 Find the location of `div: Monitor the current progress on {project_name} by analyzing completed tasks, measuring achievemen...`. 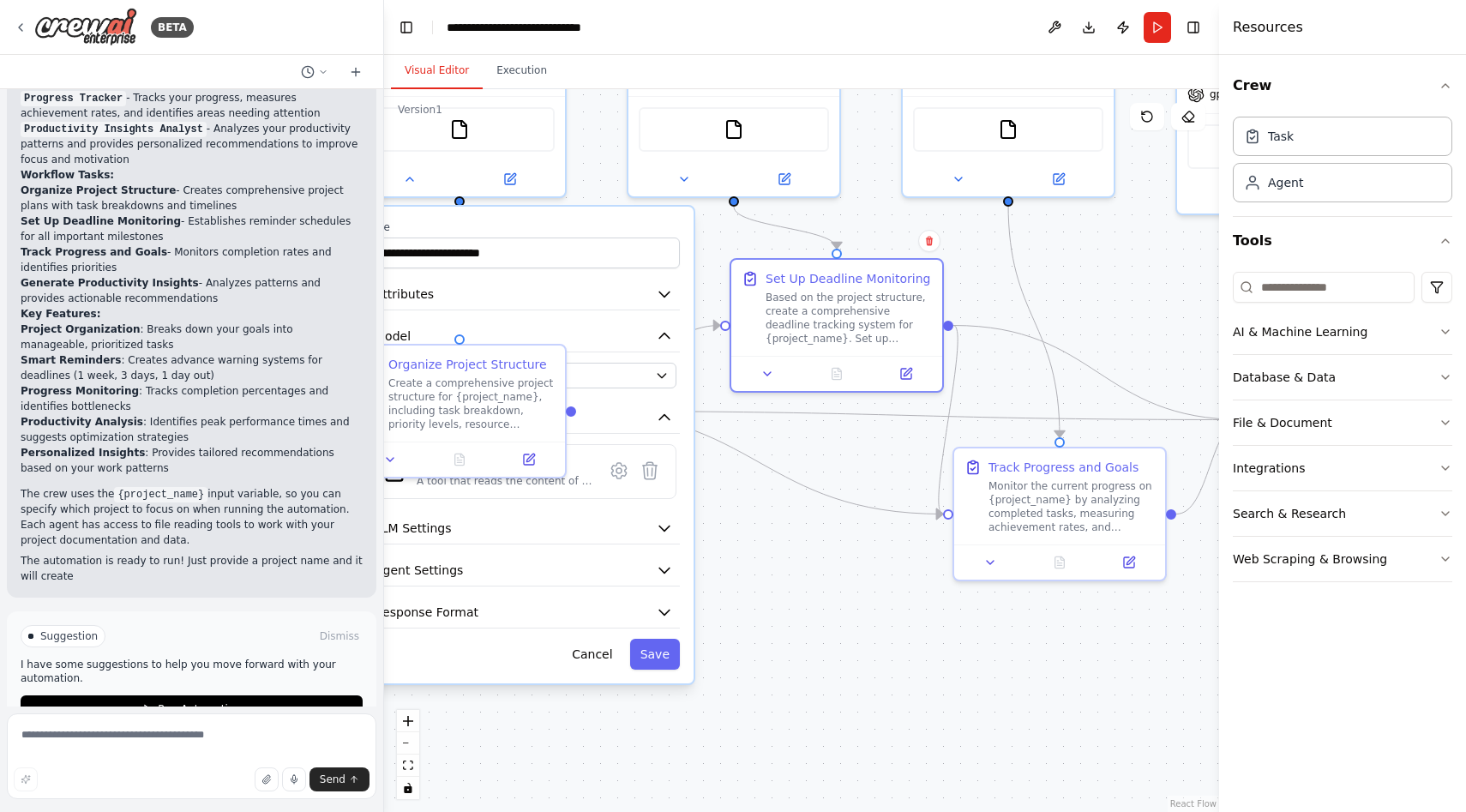

div: Monitor the current progress on {project_name} by analyzing completed tasks, measuring achievemen... is located at coordinates (1071, 507).